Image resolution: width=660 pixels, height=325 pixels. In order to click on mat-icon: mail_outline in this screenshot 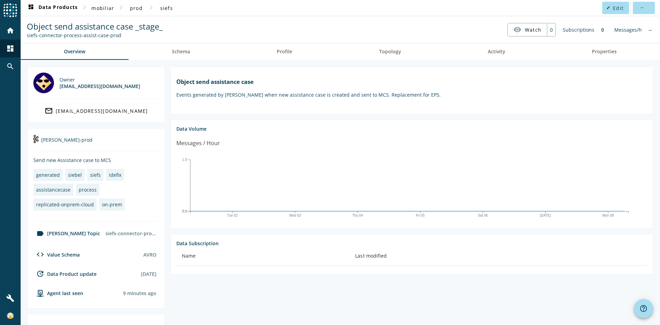, I will do `click(49, 111)`.